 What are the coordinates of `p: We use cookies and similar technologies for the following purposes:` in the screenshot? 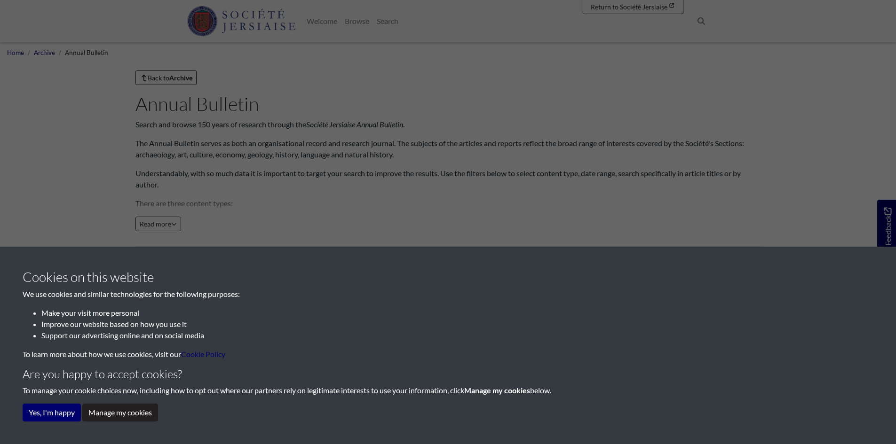 It's located at (448, 294).